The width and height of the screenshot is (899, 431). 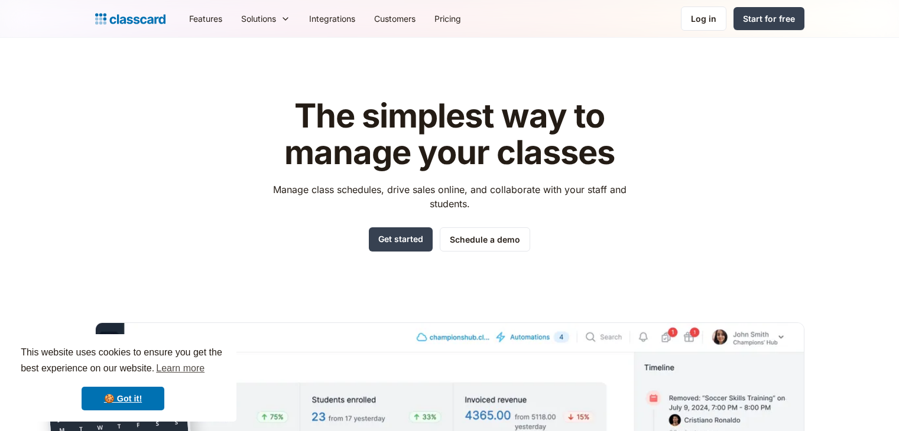 What do you see at coordinates (703, 18) in the screenshot?
I see `a: Log in` at bounding box center [703, 18].